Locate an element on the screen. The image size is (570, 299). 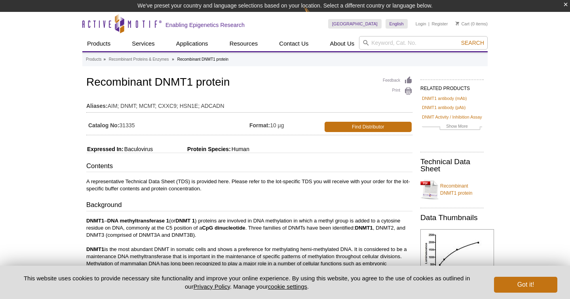
span: Expressed In: is located at coordinates (105, 149).